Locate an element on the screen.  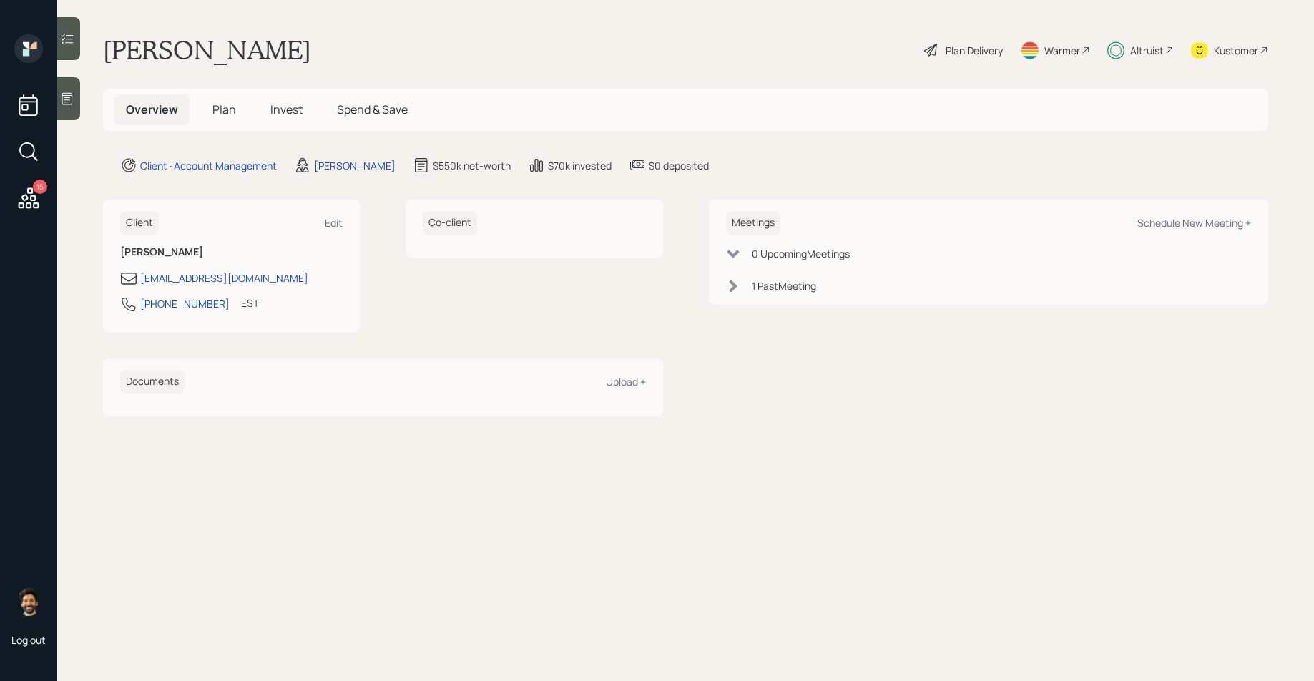
h6: Client is located at coordinates (140, 222).